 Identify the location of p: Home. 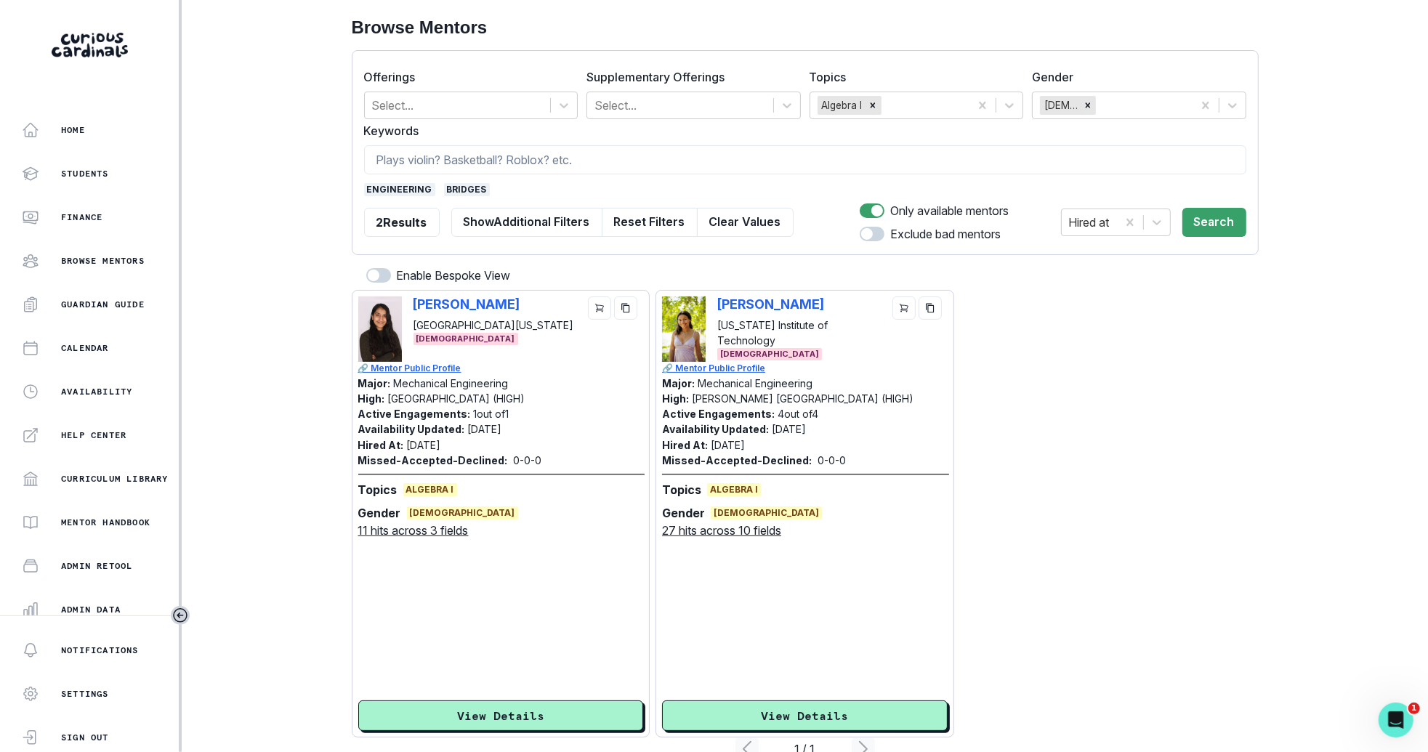
(73, 130).